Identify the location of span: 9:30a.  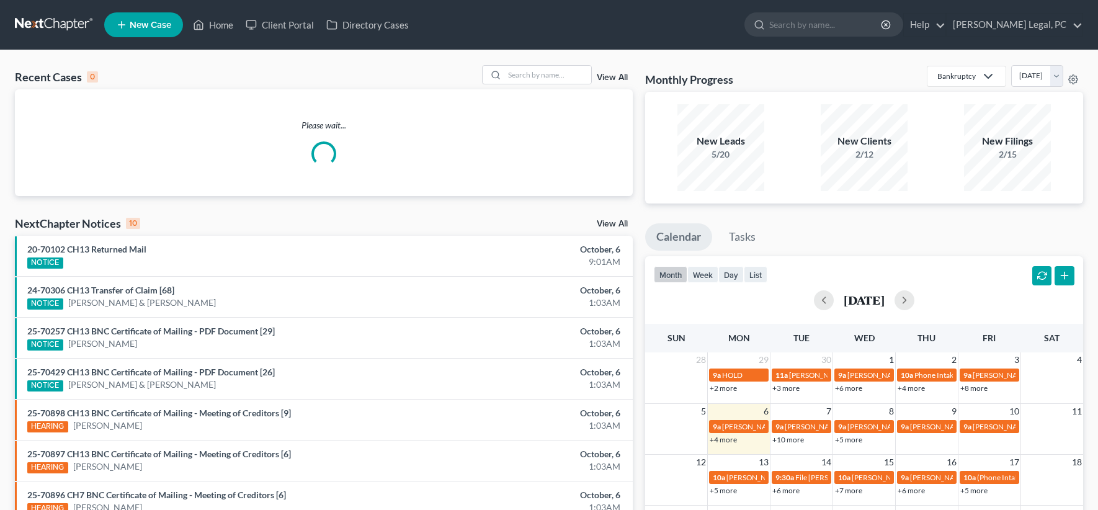
(785, 477).